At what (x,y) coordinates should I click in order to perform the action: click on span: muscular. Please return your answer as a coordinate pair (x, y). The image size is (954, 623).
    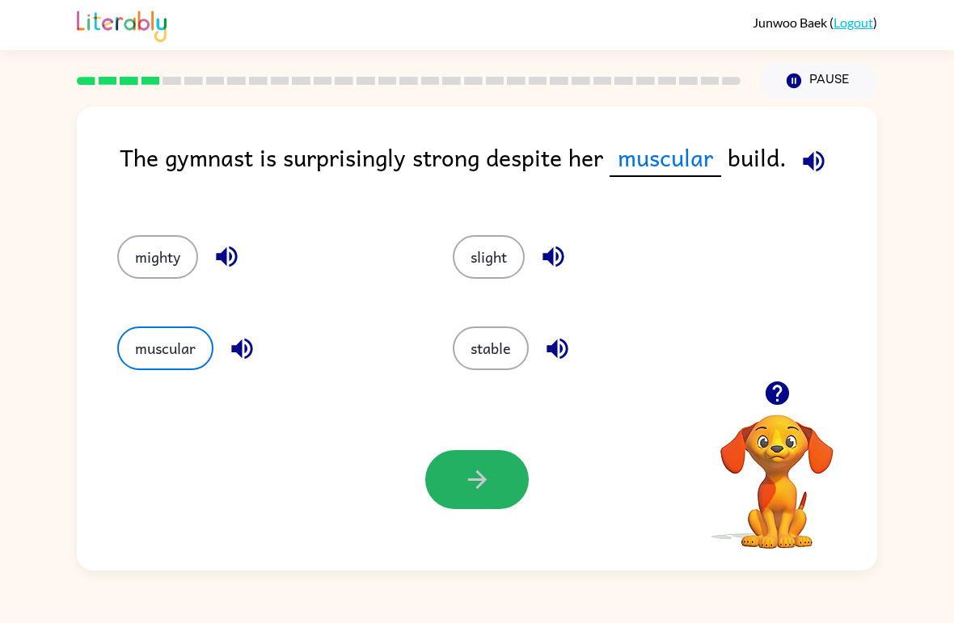
    Looking at the image, I should click on (665, 158).